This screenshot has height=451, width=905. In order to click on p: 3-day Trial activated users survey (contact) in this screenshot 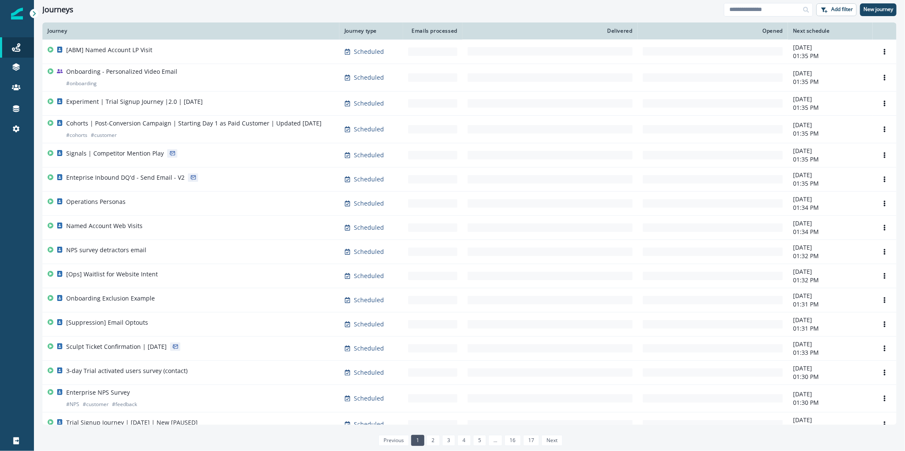, I will do `click(127, 371)`.